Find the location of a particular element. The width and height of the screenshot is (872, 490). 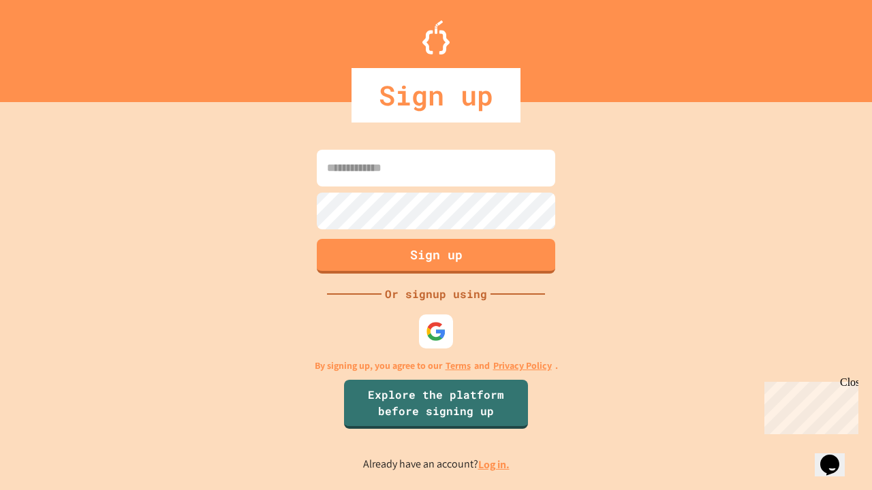

div: Or signup using is located at coordinates (436, 294).